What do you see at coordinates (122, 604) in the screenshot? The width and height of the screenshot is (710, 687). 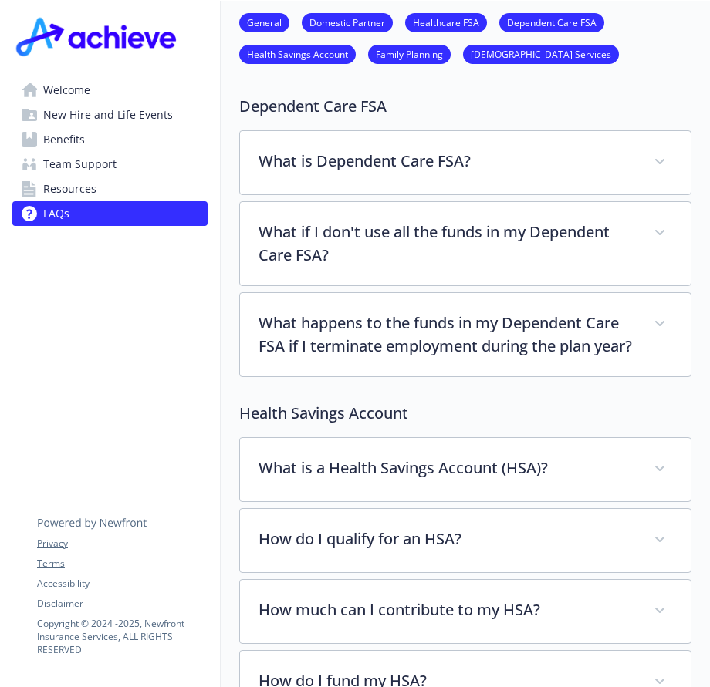 I see `a: Disclaimer` at bounding box center [122, 604].